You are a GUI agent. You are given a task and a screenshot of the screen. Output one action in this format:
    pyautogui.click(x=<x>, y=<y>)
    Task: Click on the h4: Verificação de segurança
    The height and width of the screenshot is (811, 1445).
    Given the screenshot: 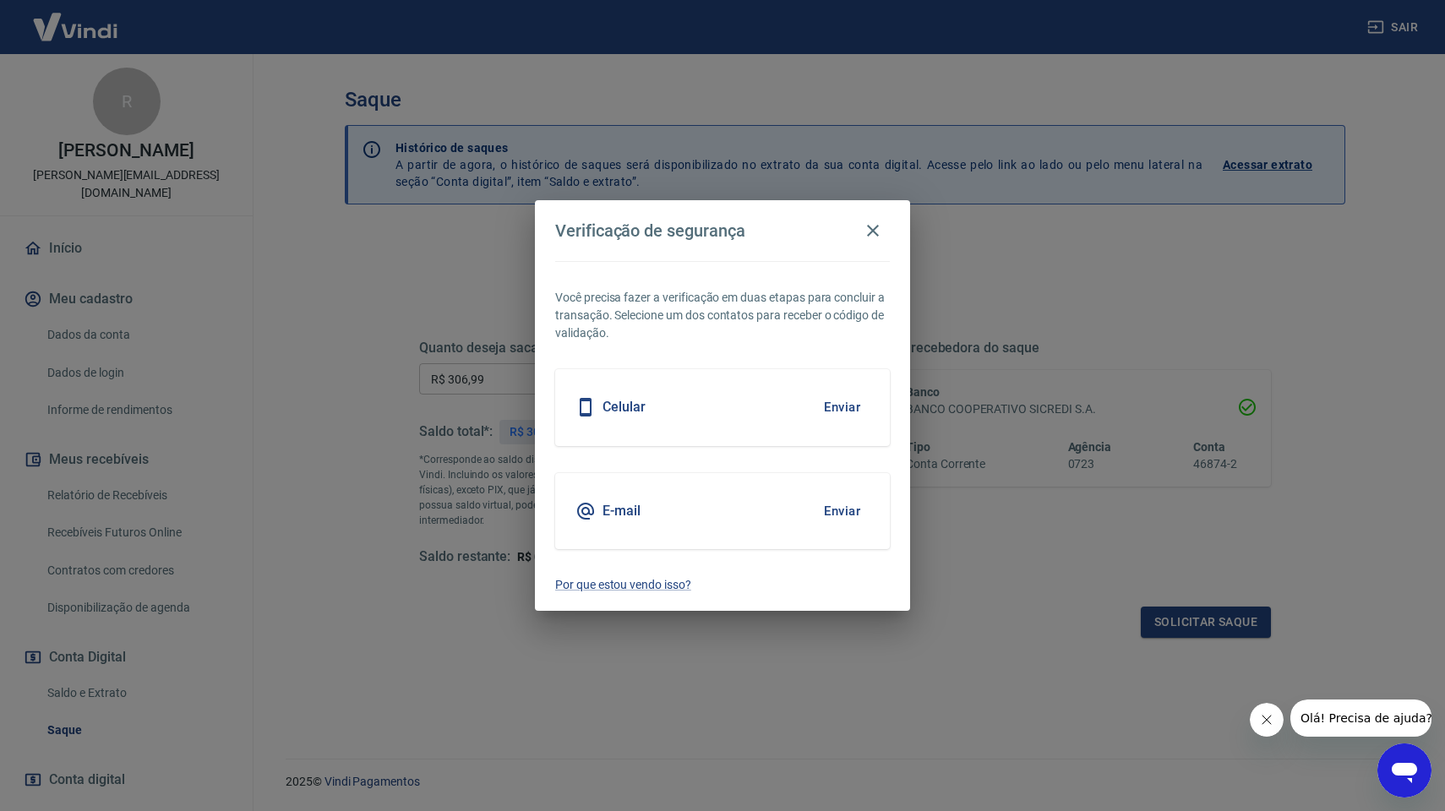 What is the action you would take?
    pyautogui.click(x=650, y=231)
    